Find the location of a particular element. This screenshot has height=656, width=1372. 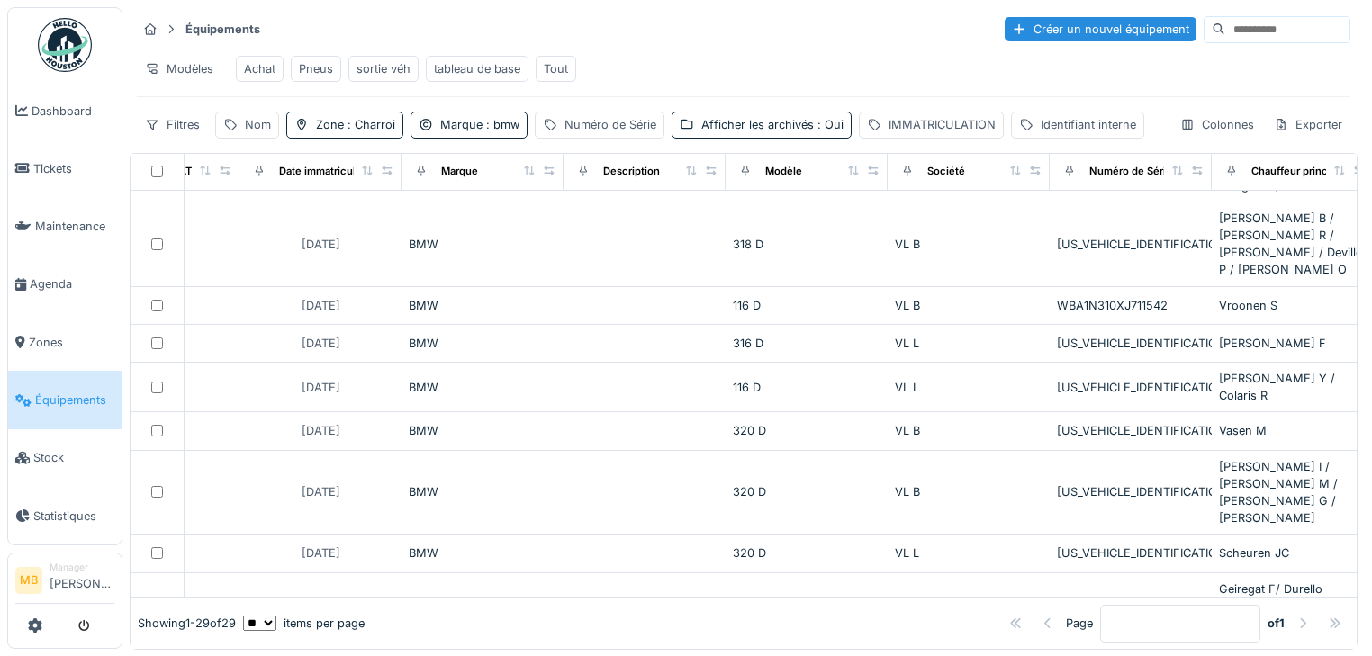

a: Statistiques is located at coordinates (65, 516).